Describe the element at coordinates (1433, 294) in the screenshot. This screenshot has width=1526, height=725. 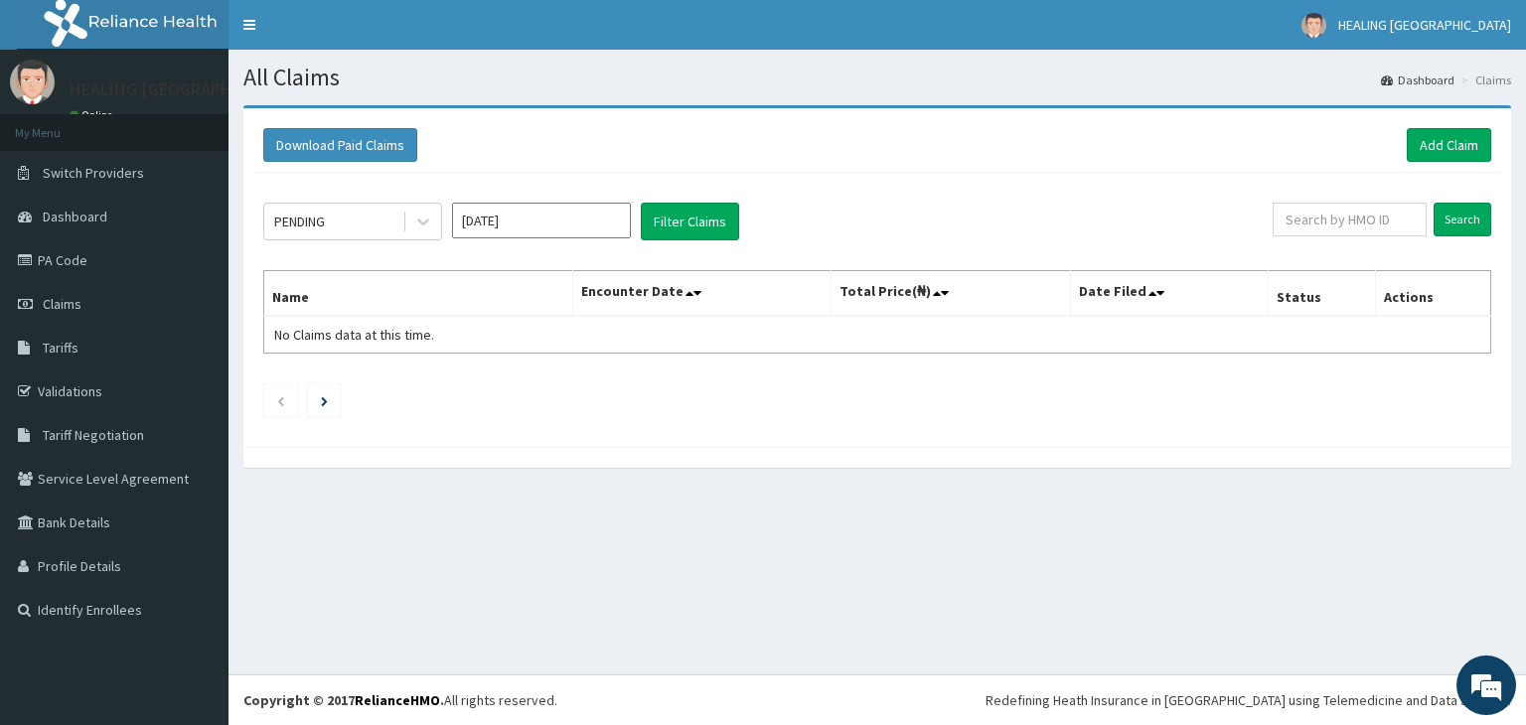
I see `th: Actions` at that location.